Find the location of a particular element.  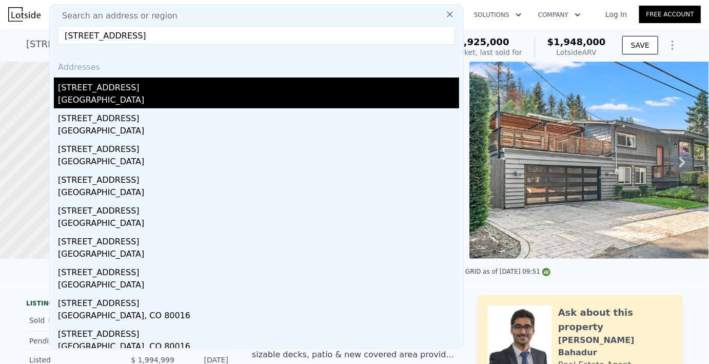

div: Ask about this property is located at coordinates (615, 320).